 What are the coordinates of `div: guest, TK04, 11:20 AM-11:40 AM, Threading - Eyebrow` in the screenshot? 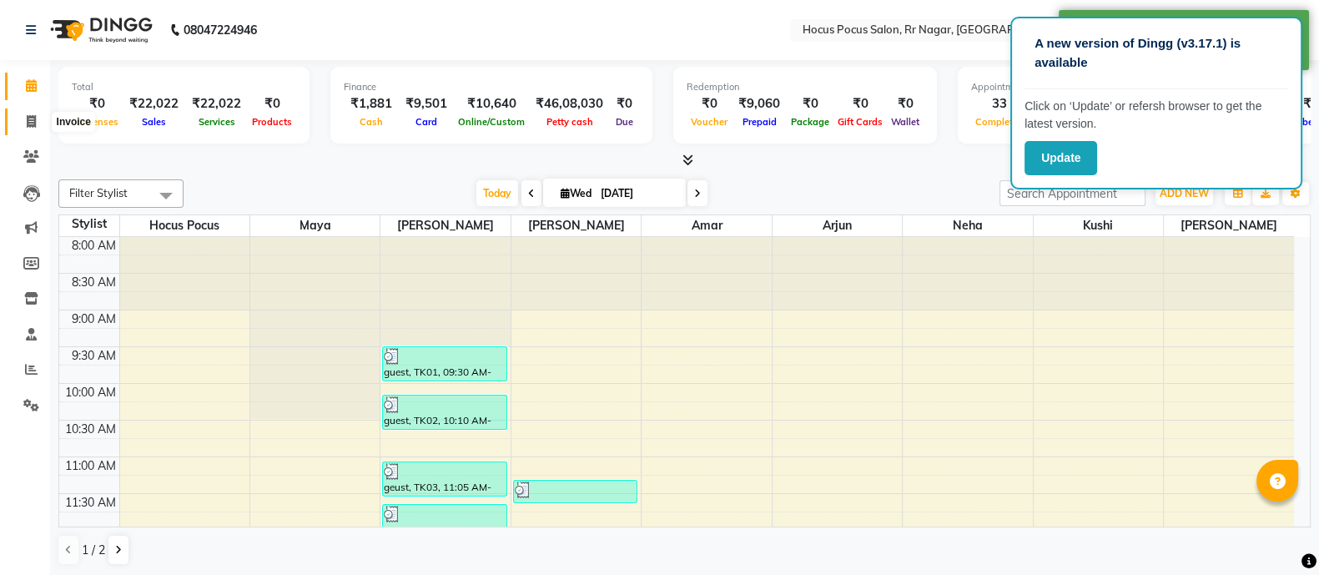 It's located at (576, 491).